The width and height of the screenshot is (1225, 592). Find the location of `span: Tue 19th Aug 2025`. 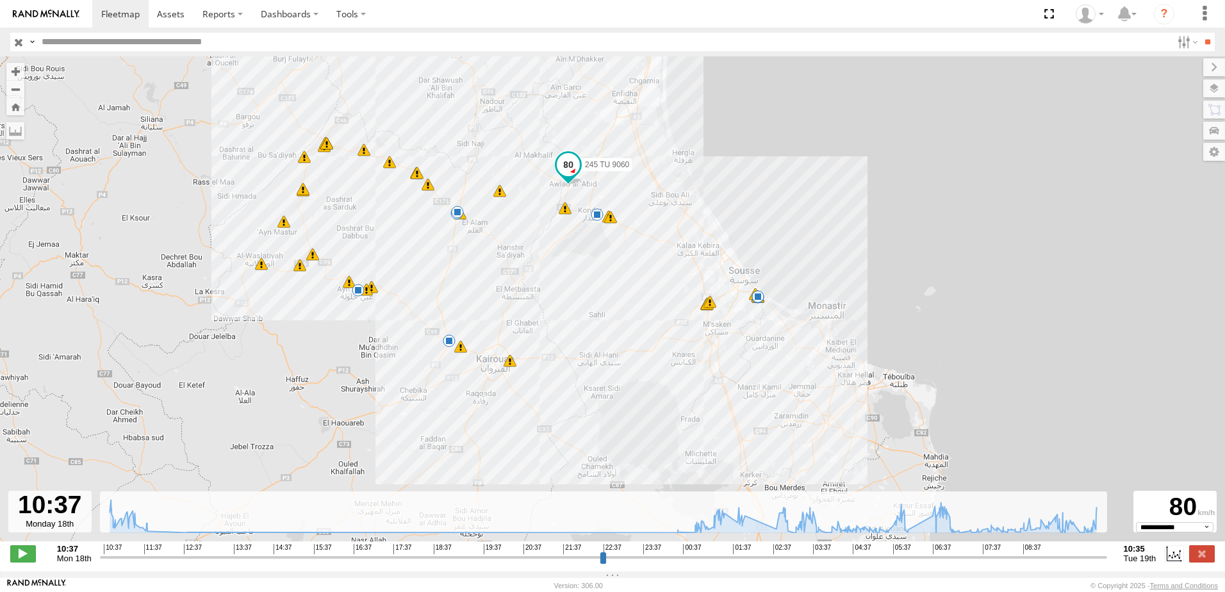

span: Tue 19th Aug 2025 is located at coordinates (1140, 558).